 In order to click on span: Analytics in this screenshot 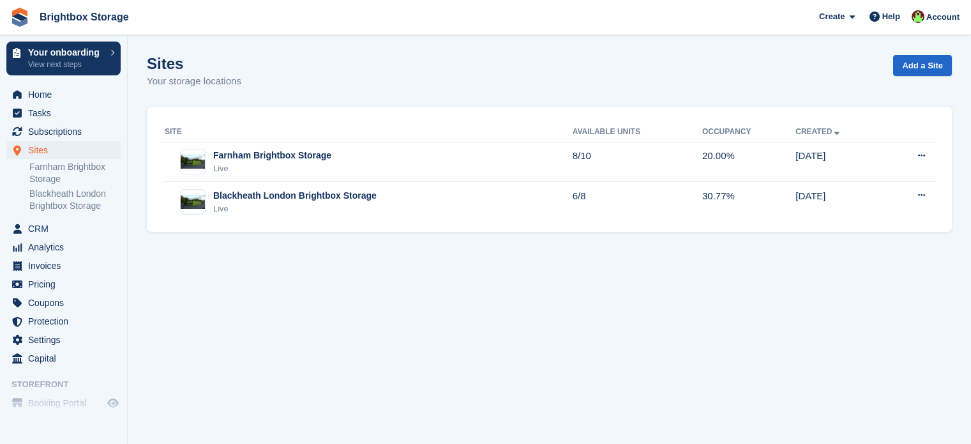, I will do `click(66, 247)`.